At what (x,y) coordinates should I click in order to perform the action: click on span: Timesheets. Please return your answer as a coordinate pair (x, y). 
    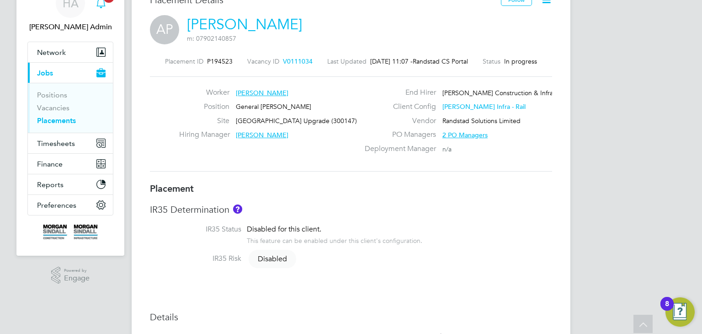
    Looking at the image, I should click on (56, 143).